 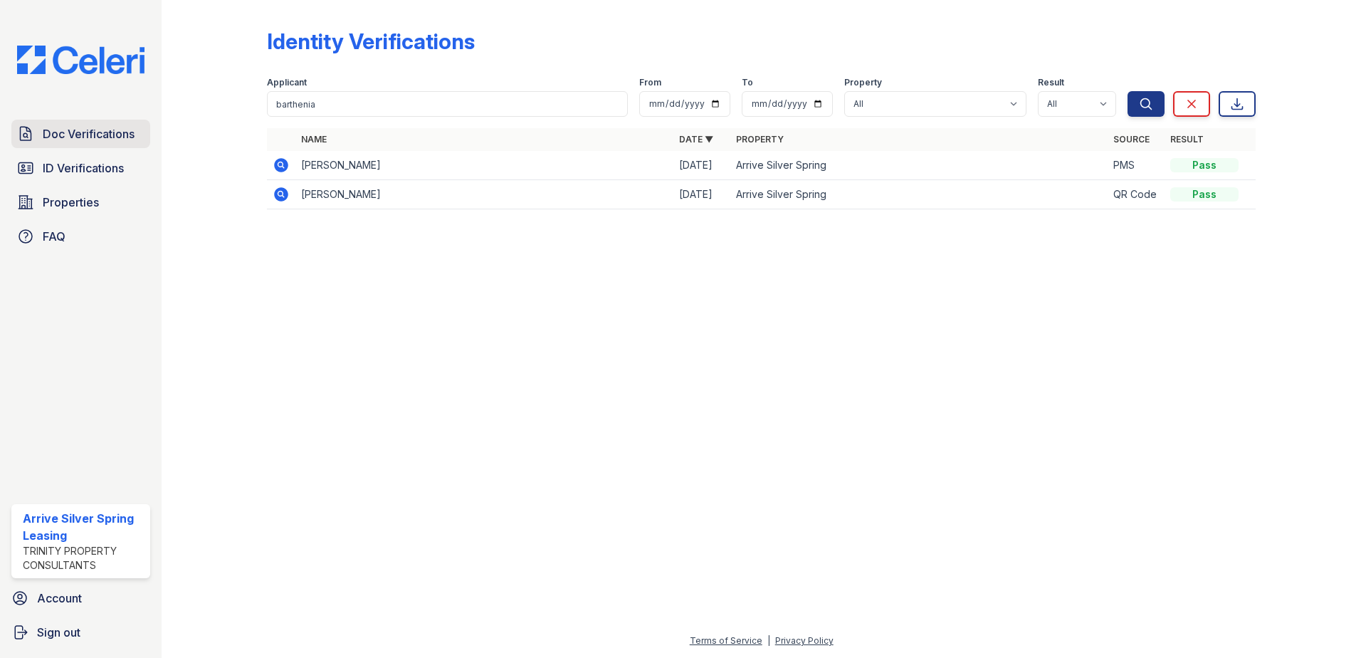 What do you see at coordinates (1051, 83) in the screenshot?
I see `label: Result` at bounding box center [1051, 83].